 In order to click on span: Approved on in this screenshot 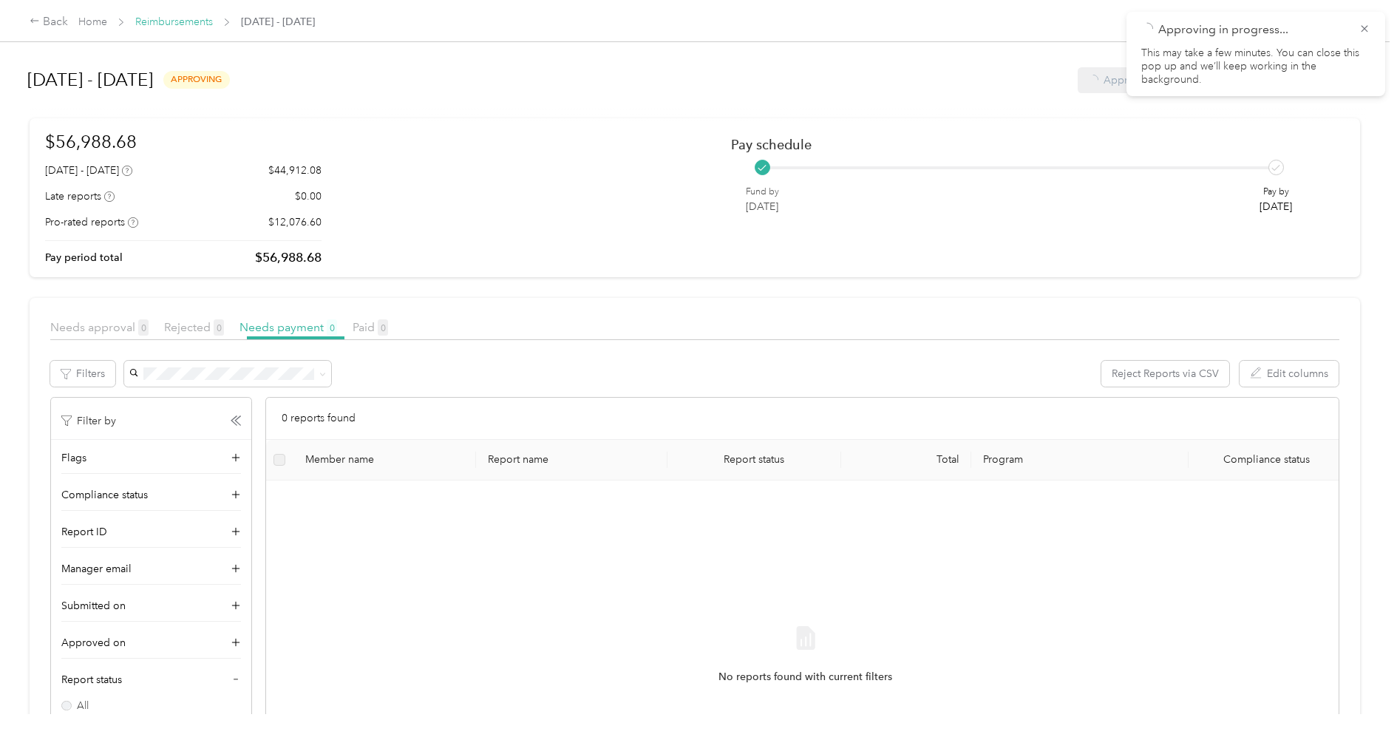, I will do `click(93, 642)`.